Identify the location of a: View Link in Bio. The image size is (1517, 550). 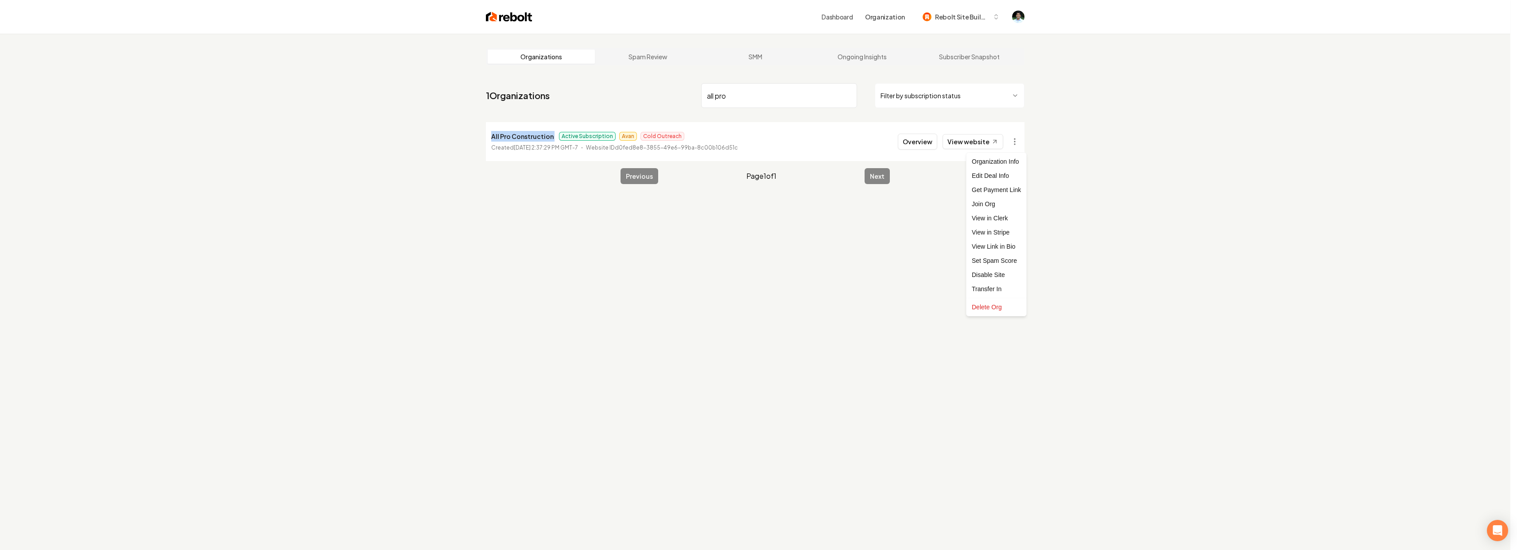
(996, 247).